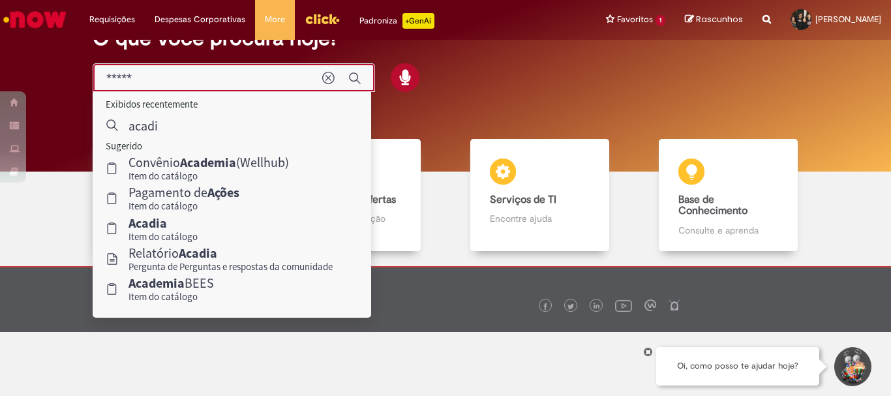  Describe the element at coordinates (418, 21) in the screenshot. I see `p: +GenAi` at that location.